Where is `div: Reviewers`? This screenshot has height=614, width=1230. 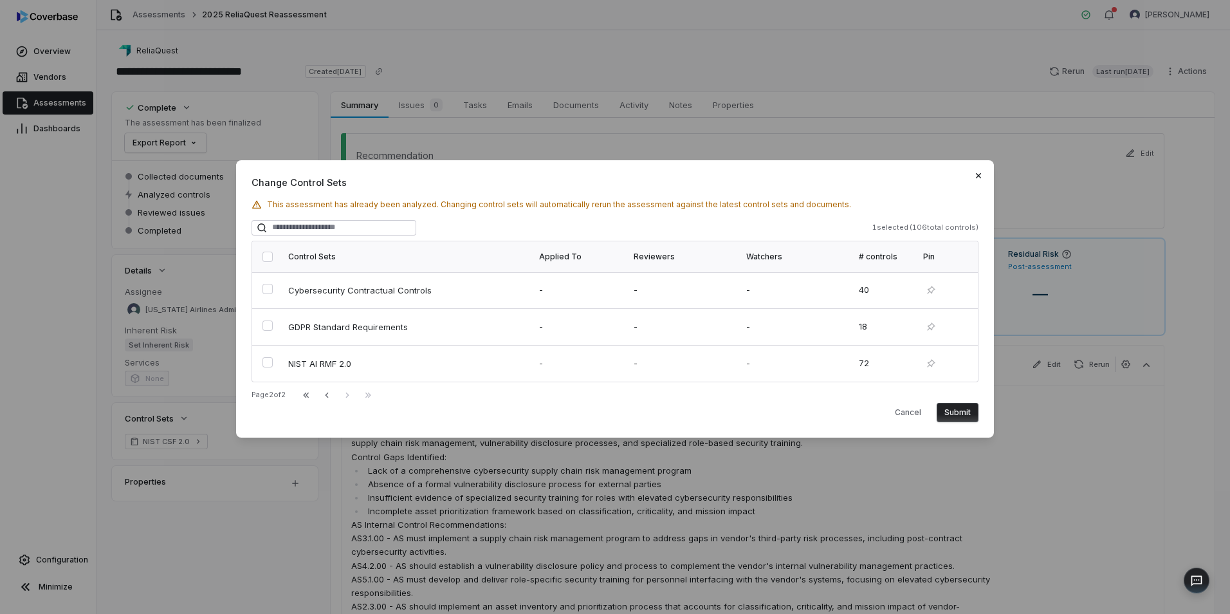 div: Reviewers is located at coordinates (682, 257).